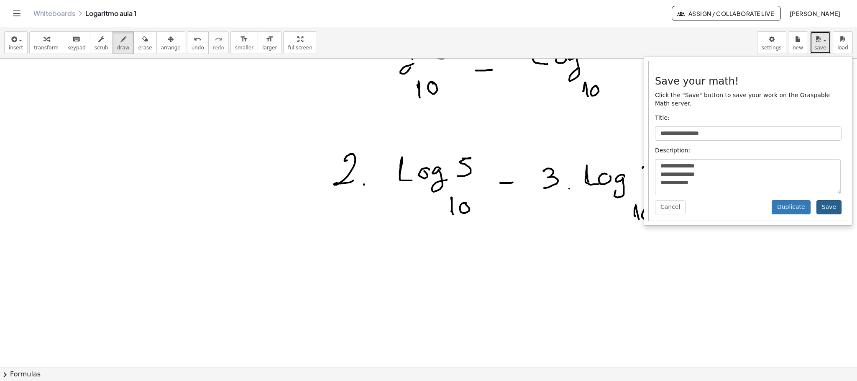  What do you see at coordinates (101, 43) in the screenshot?
I see `button: scrub` at bounding box center [101, 43].